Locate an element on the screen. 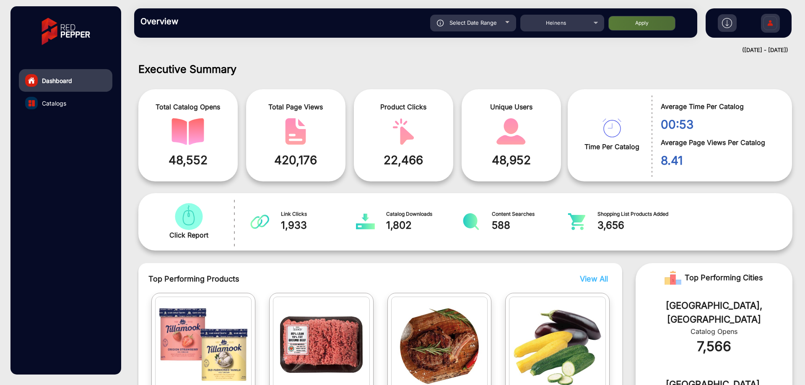 This screenshot has height=385, width=805. span: Dashboard is located at coordinates (57, 80).